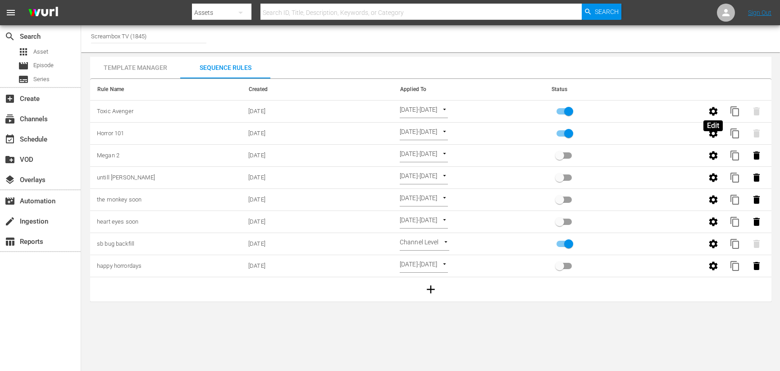 The image size is (780, 371). What do you see at coordinates (225, 68) in the screenshot?
I see `div: Sequence Rules` at bounding box center [225, 68].